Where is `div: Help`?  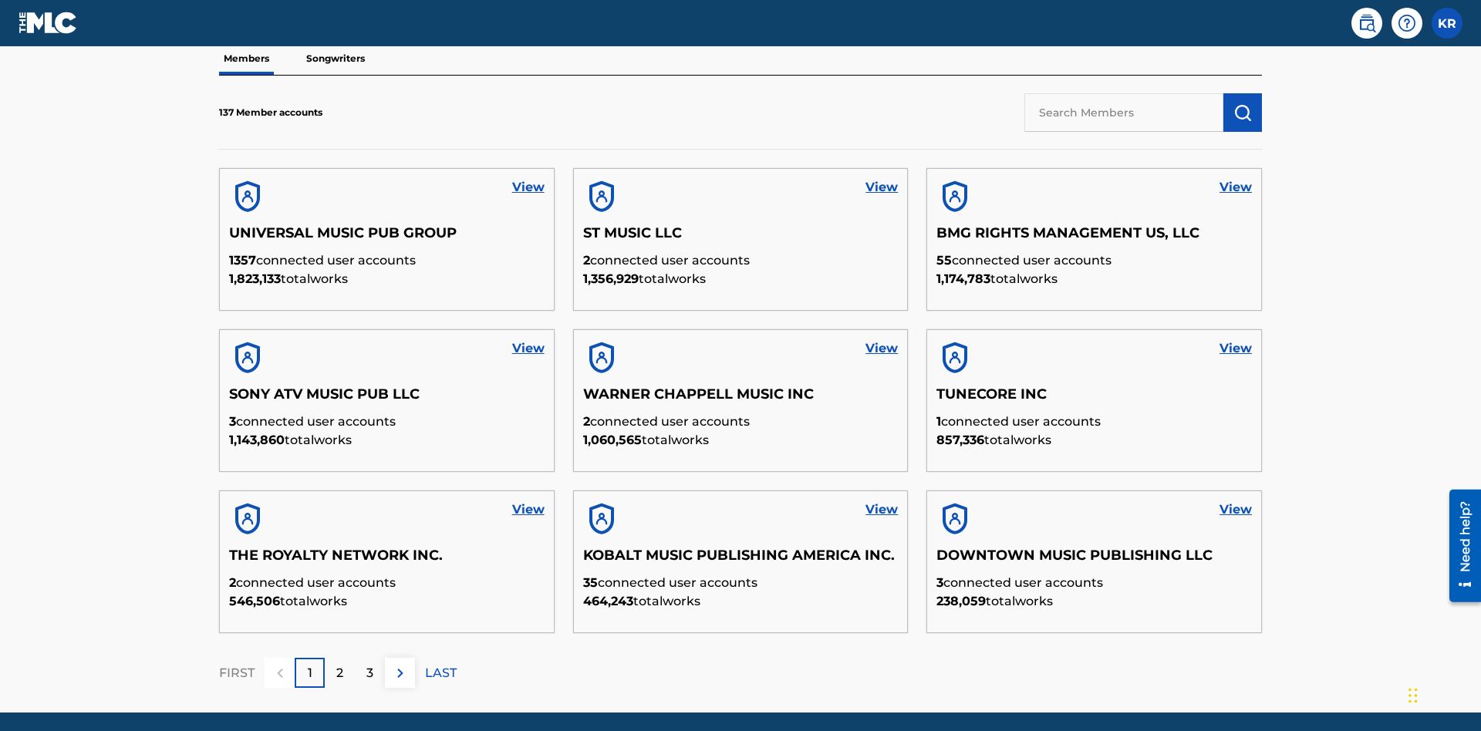
div: Help is located at coordinates (1407, 23).